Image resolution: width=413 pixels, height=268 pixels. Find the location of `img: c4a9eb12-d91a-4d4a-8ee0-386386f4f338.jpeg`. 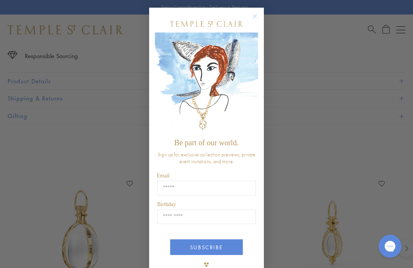

img: c4a9eb12-d91a-4d4a-8ee0-386386f4f338.jpeg is located at coordinates (206, 83).